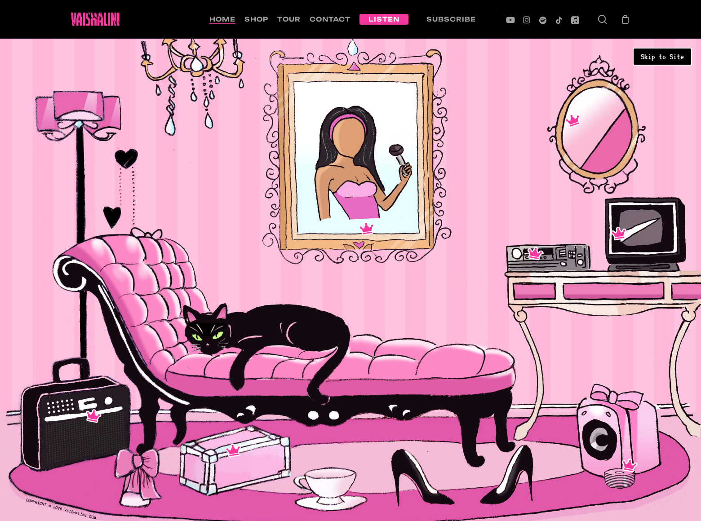  Describe the element at coordinates (626, 19) in the screenshot. I see `a: Cart` at that location.